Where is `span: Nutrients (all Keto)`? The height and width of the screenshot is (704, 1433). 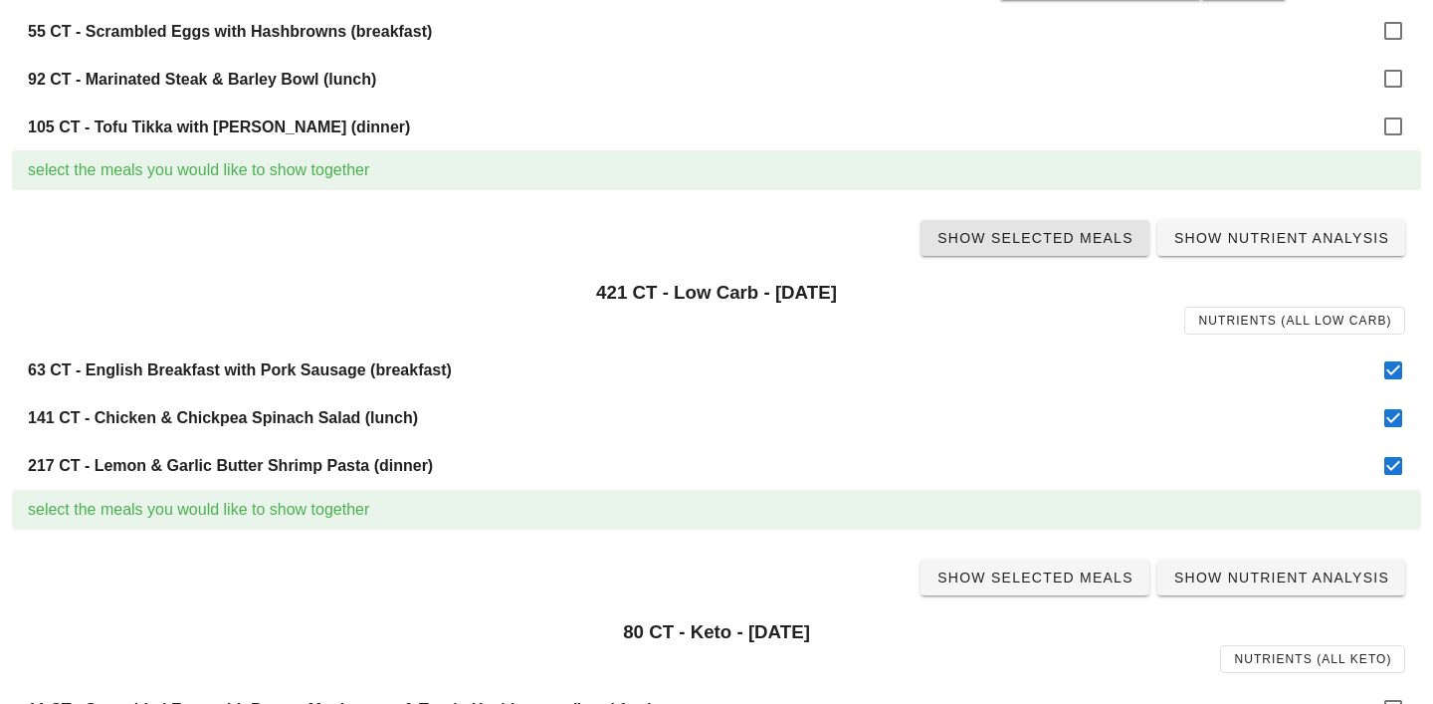 span: Nutrients (all Keto) is located at coordinates (1312, 659).